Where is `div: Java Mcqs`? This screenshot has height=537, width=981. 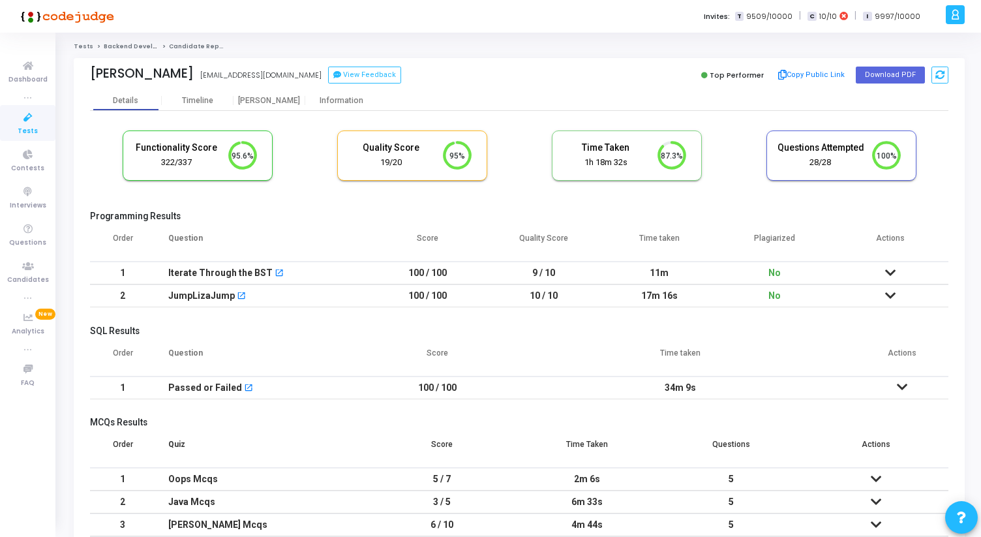
div: Java Mcqs is located at coordinates (262, 502).